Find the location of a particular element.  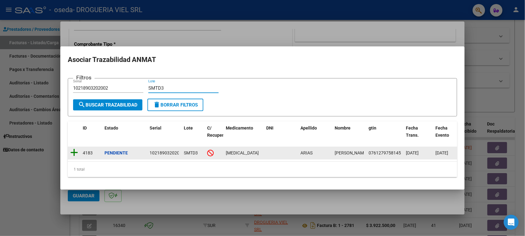

span: Buscar Trazabilidad is located at coordinates (108, 105).